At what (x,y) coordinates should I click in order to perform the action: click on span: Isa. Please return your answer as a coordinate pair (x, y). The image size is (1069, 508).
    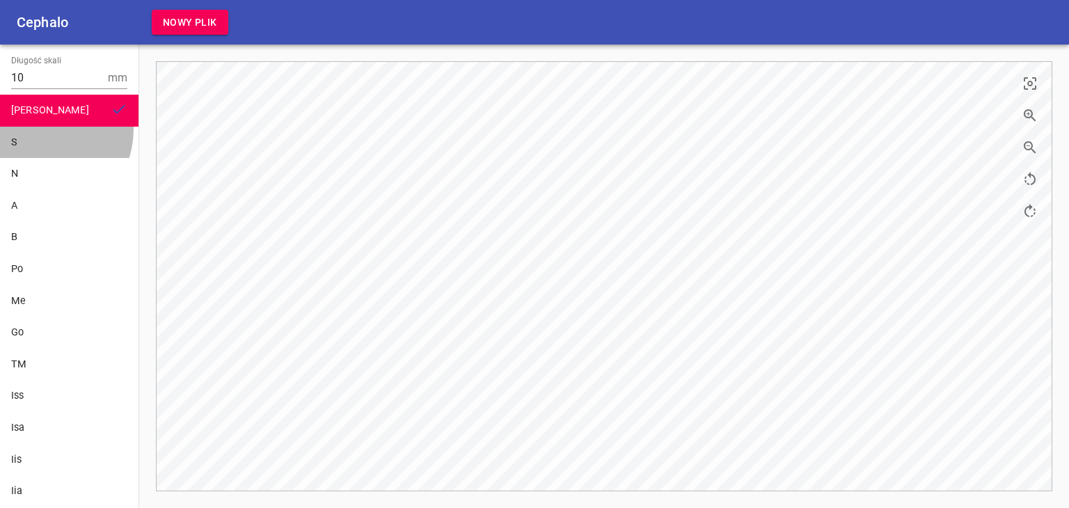
    Looking at the image, I should click on (17, 427).